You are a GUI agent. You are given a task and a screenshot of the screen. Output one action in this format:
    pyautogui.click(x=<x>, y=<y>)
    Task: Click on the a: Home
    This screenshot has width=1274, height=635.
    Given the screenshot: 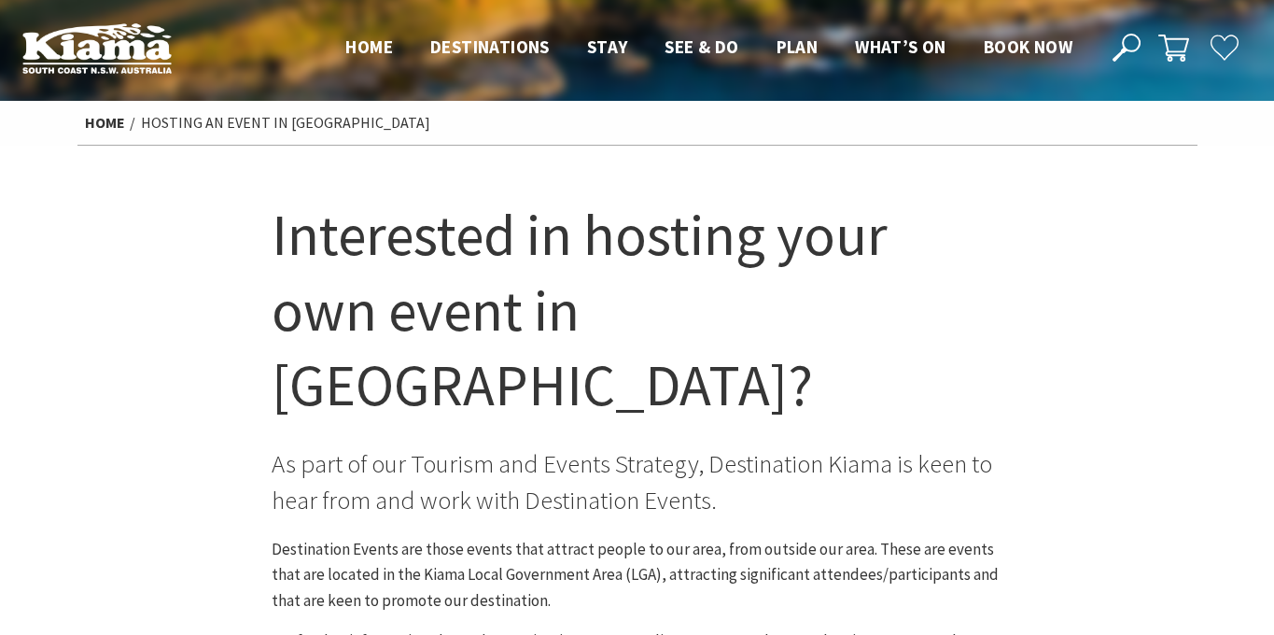 What is the action you would take?
    pyautogui.click(x=105, y=122)
    